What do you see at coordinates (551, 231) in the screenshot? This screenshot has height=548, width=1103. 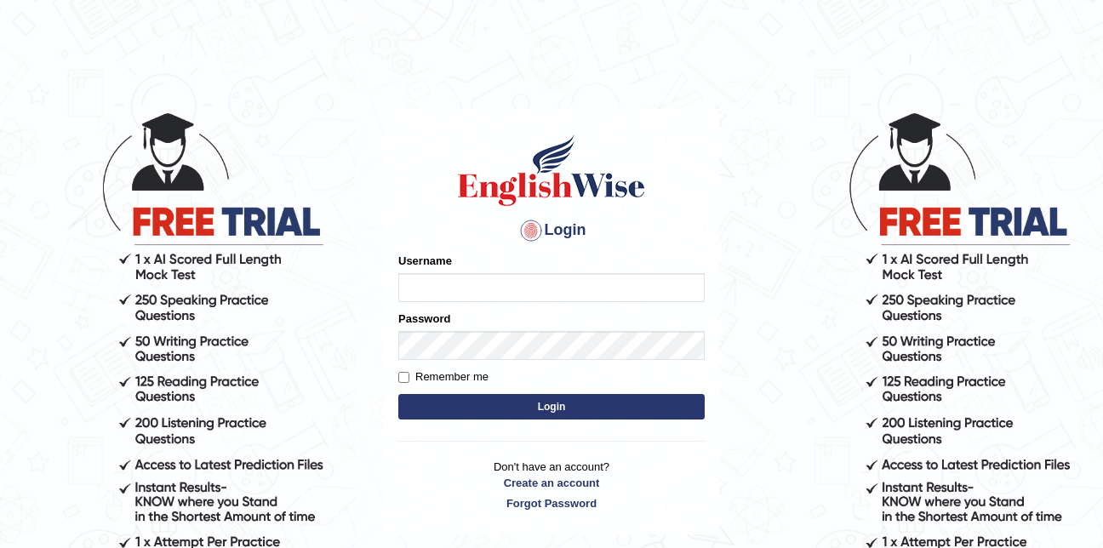 I see `h4: Login` at bounding box center [551, 231].